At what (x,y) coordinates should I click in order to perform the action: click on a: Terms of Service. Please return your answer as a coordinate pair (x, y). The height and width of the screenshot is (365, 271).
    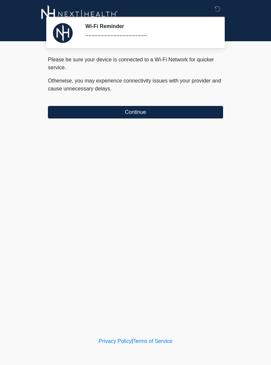
    Looking at the image, I should click on (152, 341).